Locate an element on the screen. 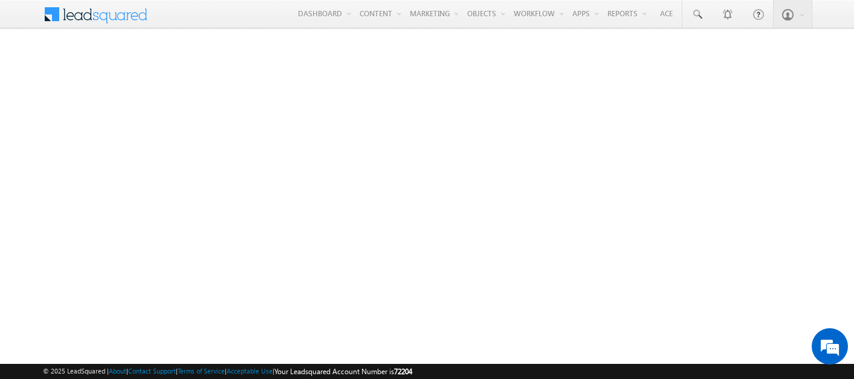 This screenshot has width=854, height=379. a: Contact Support is located at coordinates (152, 370).